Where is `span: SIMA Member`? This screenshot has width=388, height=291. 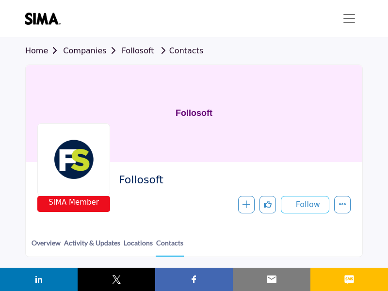 span: SIMA Member is located at coordinates (74, 202).